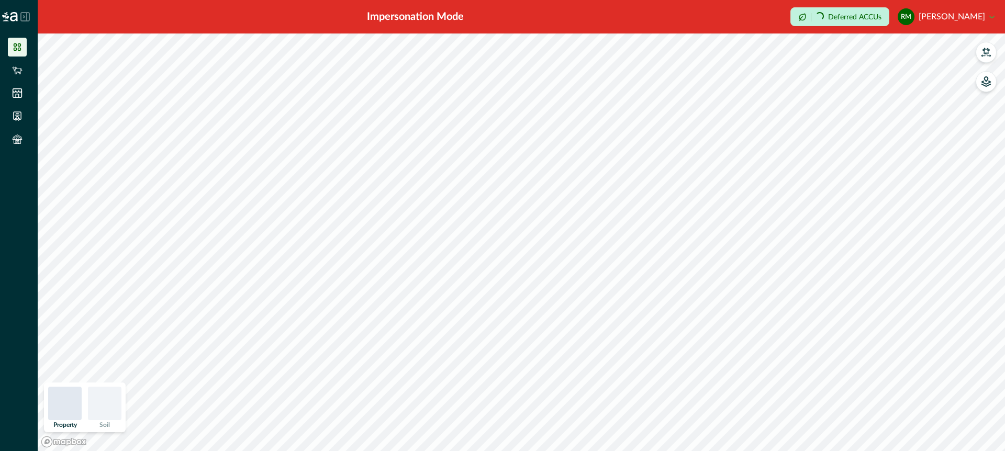 The width and height of the screenshot is (1005, 451). What do you see at coordinates (105, 425) in the screenshot?
I see `p: Soil` at bounding box center [105, 425].